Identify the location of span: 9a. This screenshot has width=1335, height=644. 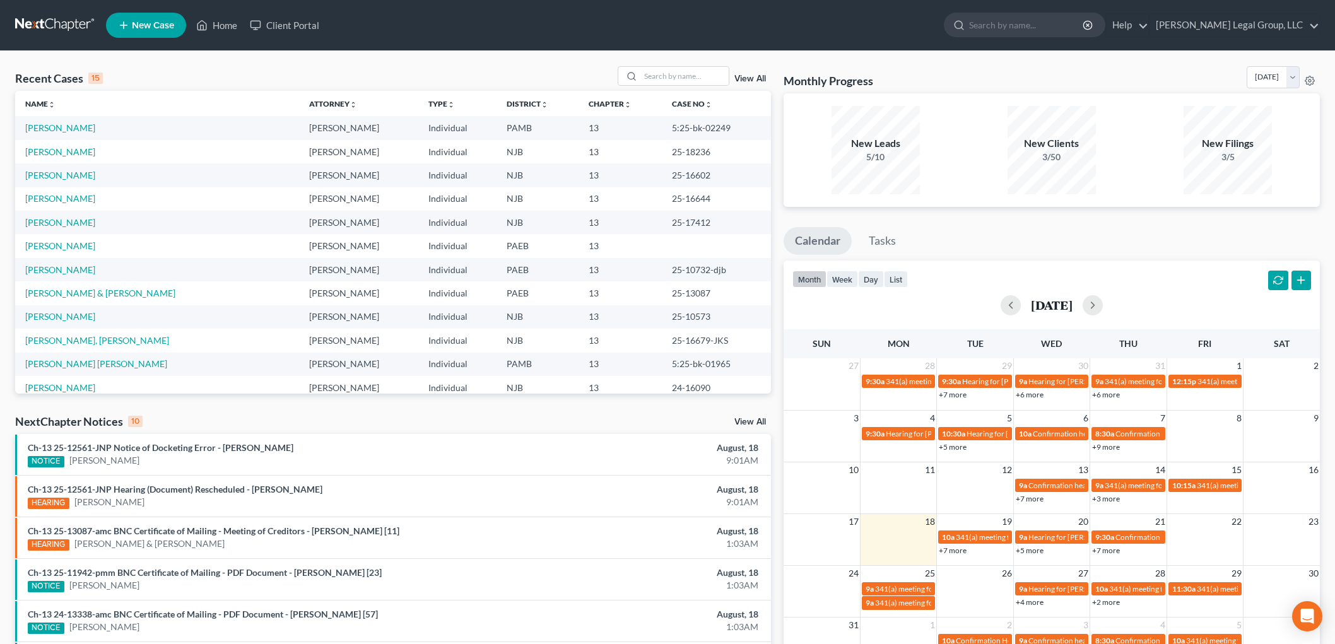
(1099, 485).